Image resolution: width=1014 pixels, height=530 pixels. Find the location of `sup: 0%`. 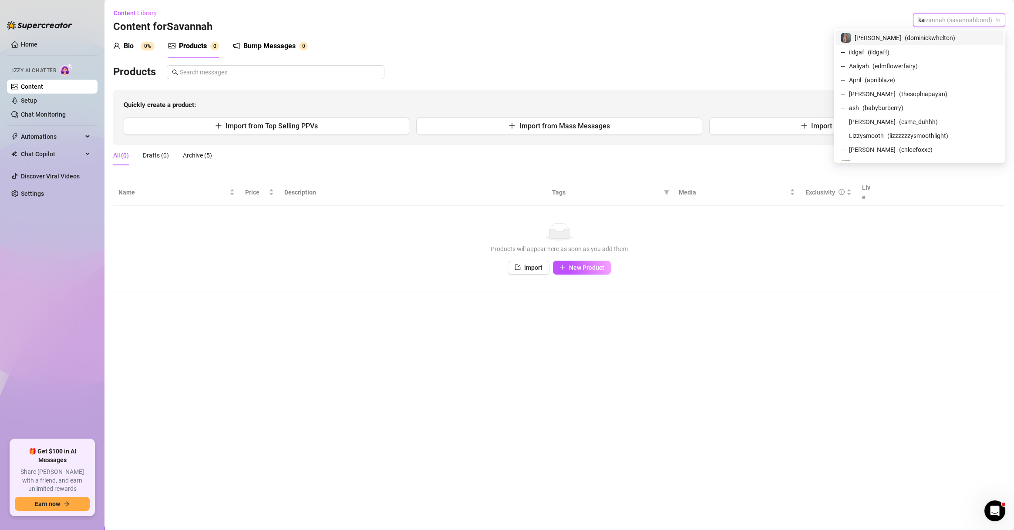

sup: 0% is located at coordinates (148, 46).